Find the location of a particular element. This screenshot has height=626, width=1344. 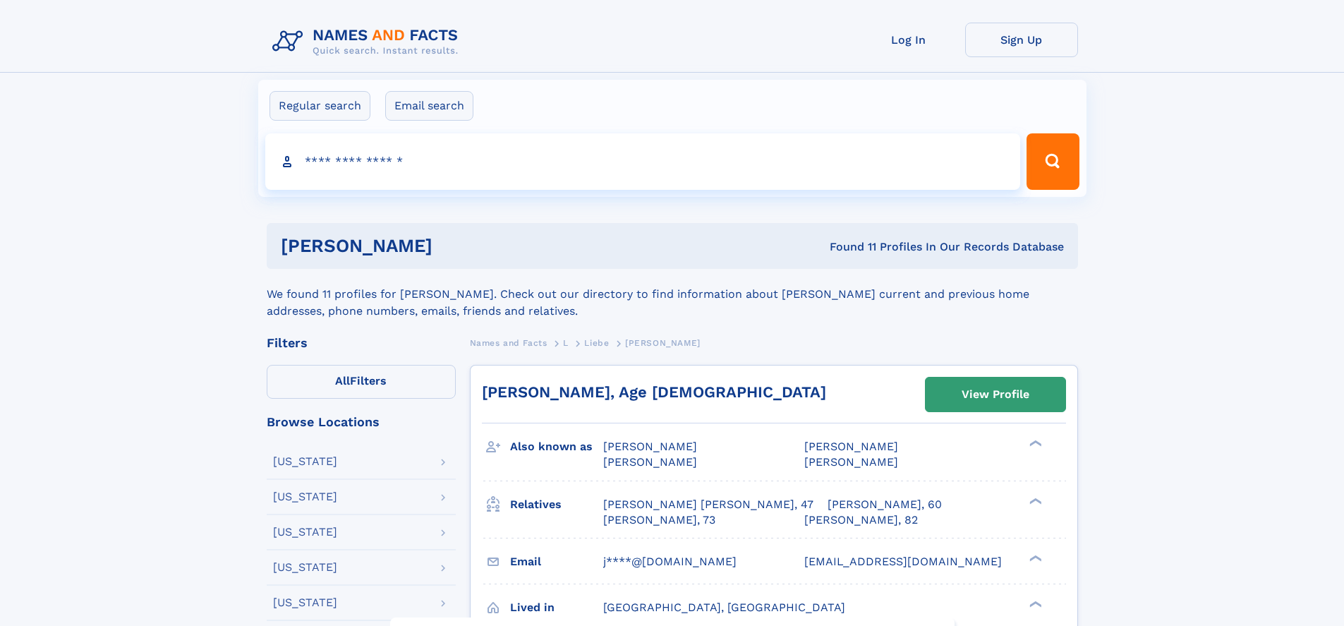

h3: Relatives is located at coordinates (557, 504).